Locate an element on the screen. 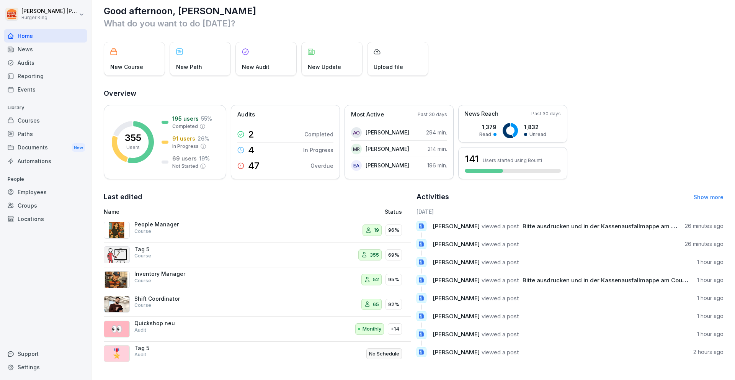  p: Quickshop neu is located at coordinates (173, 323).